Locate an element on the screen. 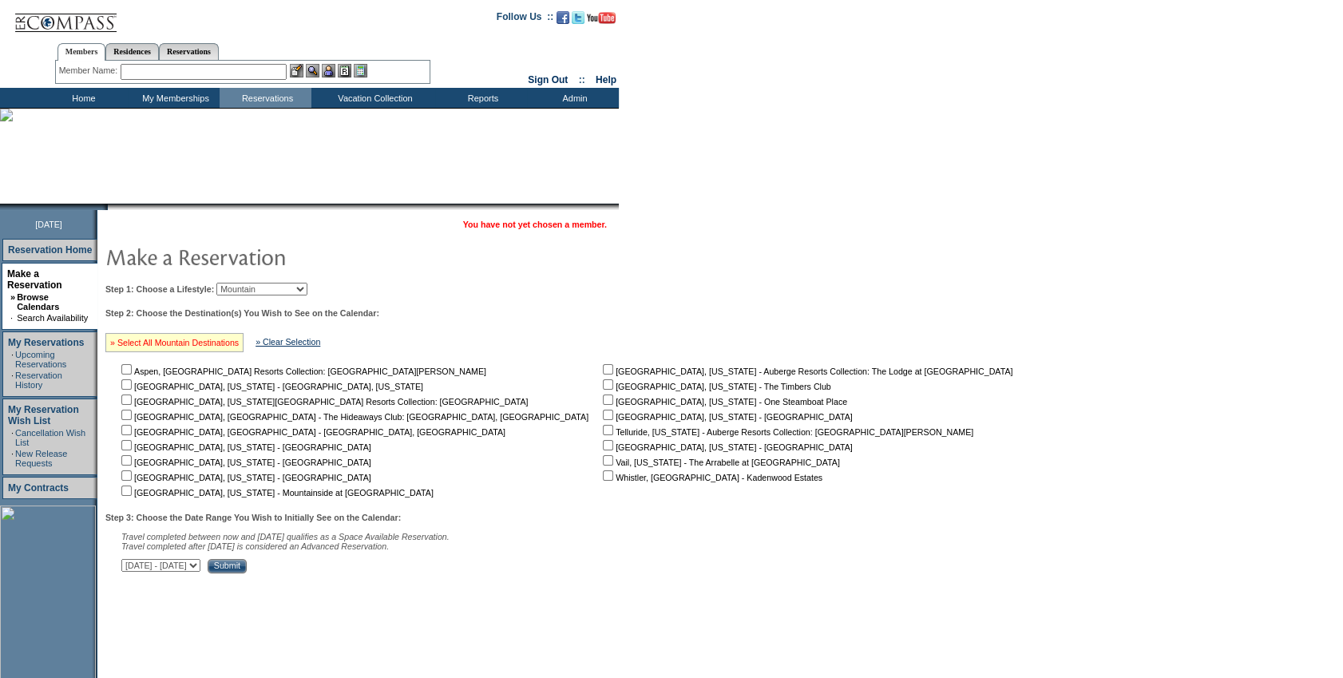 This screenshot has width=1343, height=678. img: Impersonate is located at coordinates (328, 70).